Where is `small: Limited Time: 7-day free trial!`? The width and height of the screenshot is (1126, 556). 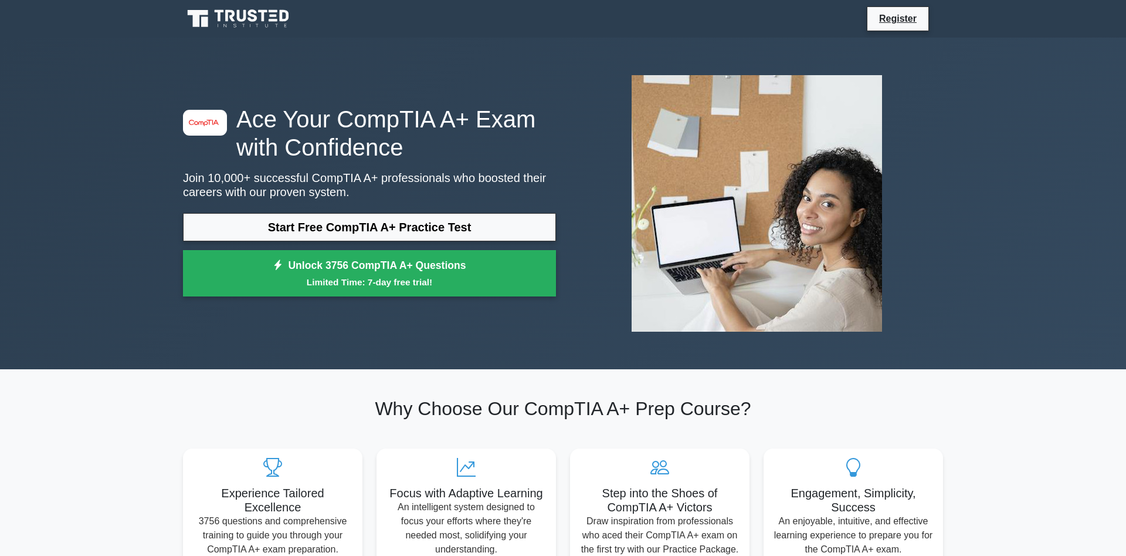
small: Limited Time: 7-day free trial! is located at coordinates (370, 282).